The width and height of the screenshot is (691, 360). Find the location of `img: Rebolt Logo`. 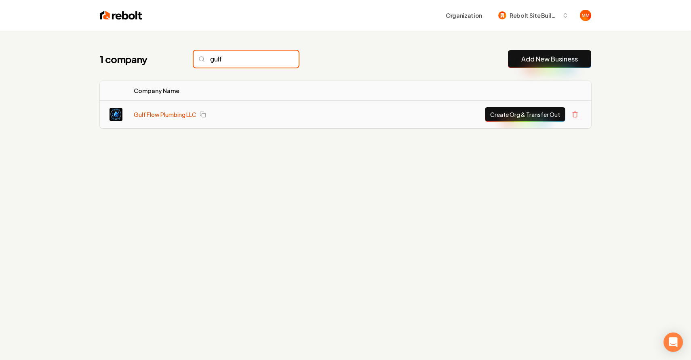

img: Rebolt Logo is located at coordinates (121, 15).